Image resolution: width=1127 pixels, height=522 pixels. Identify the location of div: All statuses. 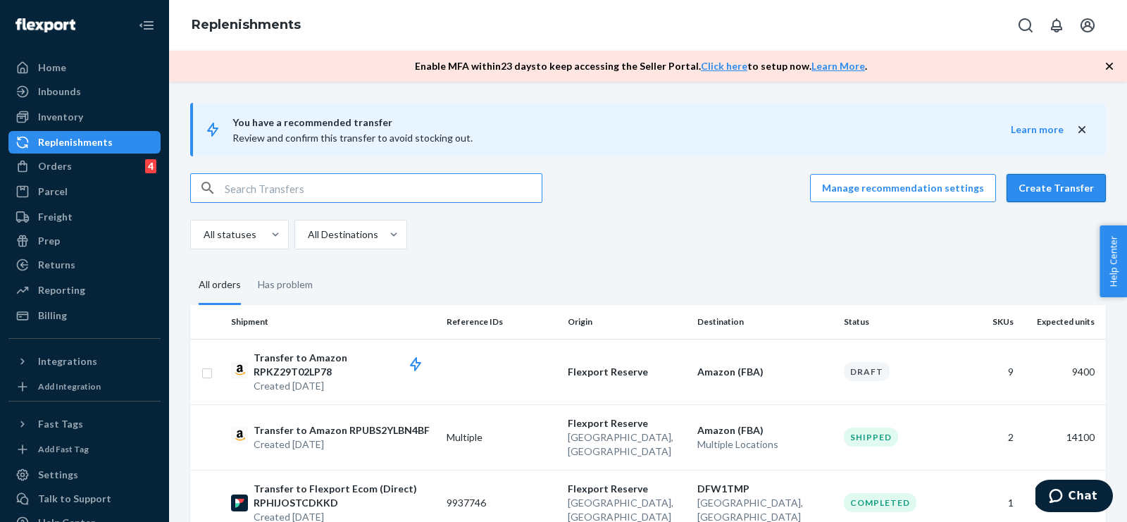
(230, 235).